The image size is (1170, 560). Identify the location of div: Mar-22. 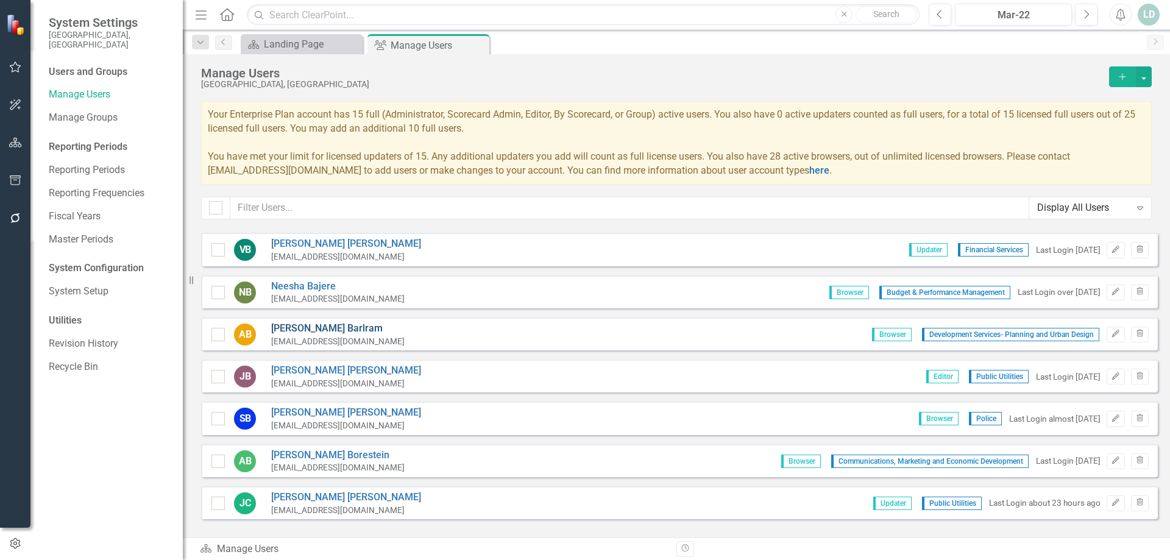
(1013, 15).